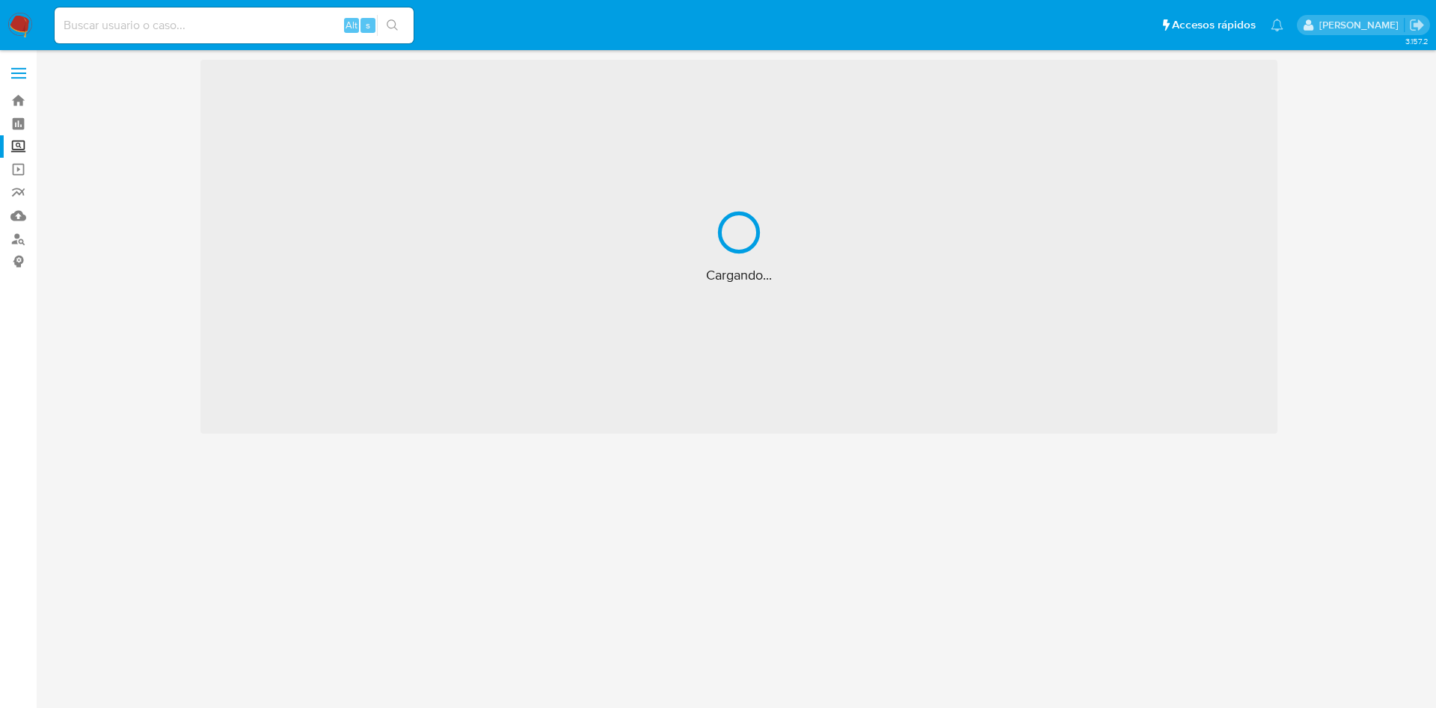 The width and height of the screenshot is (1436, 708). Describe the element at coordinates (234, 25) in the screenshot. I see `input: Buscar usuario o caso...` at that location.